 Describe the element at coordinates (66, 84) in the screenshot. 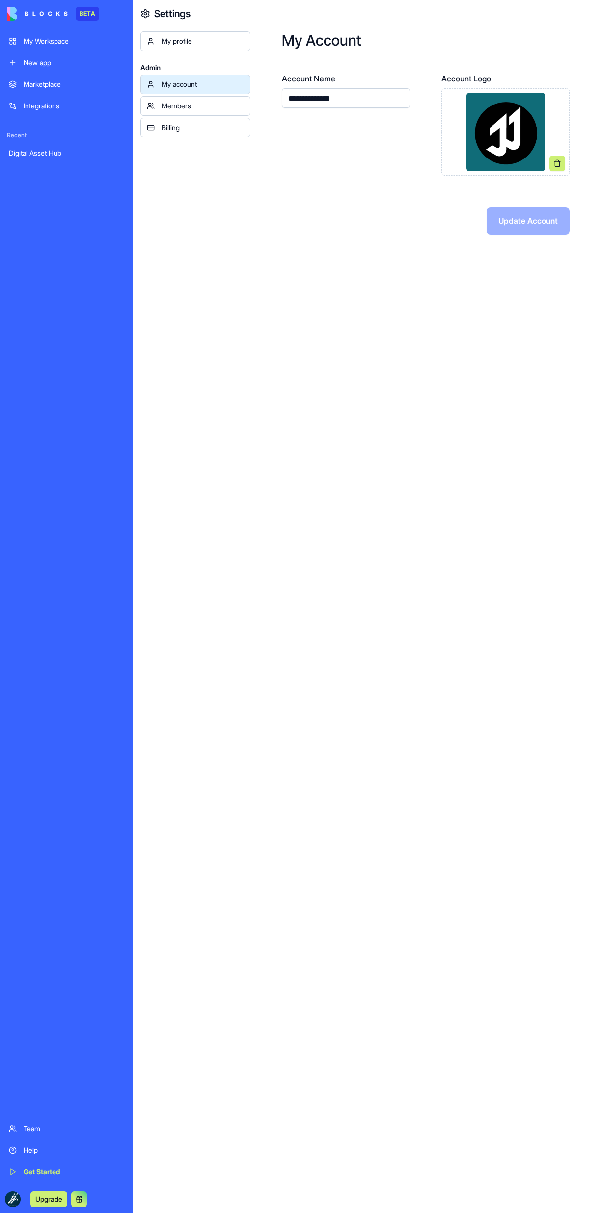

I see `a: Marketplace` at that location.